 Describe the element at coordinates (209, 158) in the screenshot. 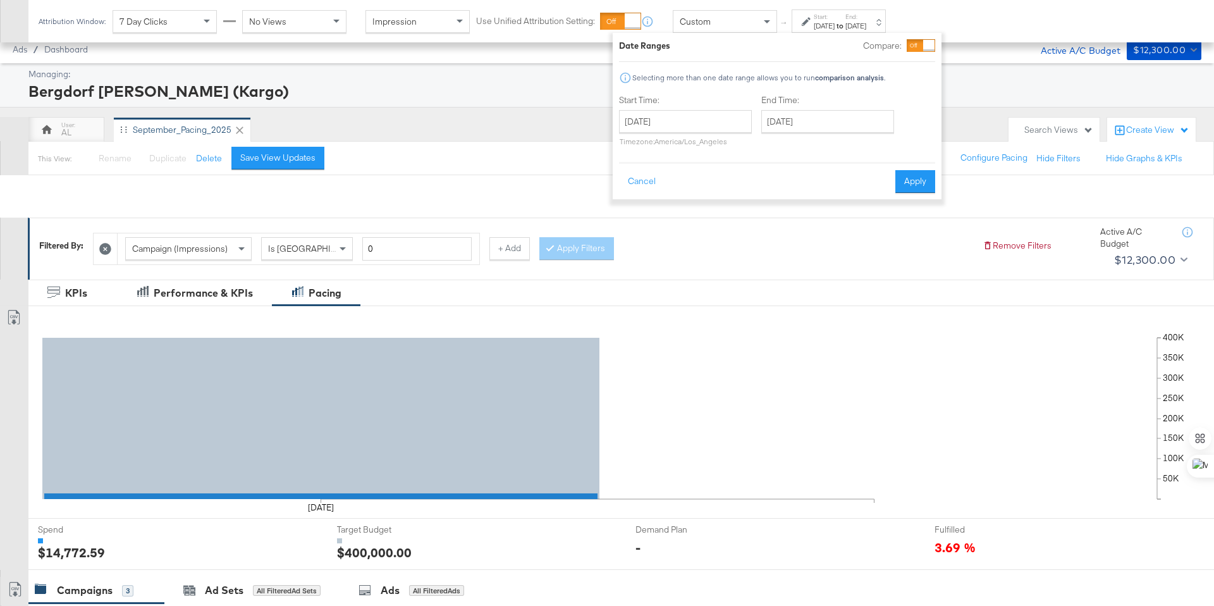

I see `button: Delete` at that location.